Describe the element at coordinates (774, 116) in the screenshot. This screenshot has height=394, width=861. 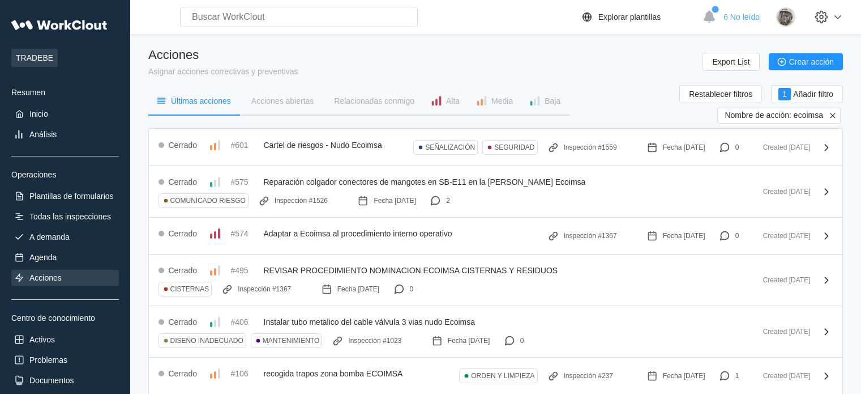
I see `span: Nombre de acción: ecoimsa` at that location.